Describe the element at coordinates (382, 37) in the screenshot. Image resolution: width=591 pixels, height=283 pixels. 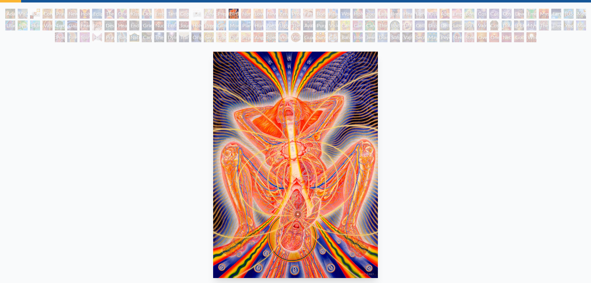
I see `div: Diamond Being` at that location.